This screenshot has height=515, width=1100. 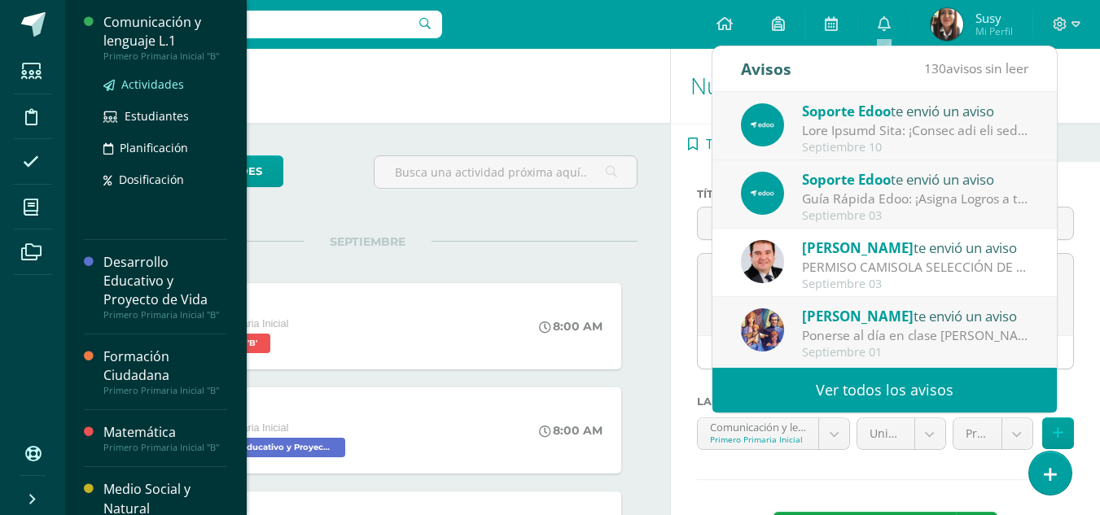 I want to click on a: Desarrollo Educativo y Proyecto de VidaPrimero Primaria Inicial "B", so click(x=165, y=287).